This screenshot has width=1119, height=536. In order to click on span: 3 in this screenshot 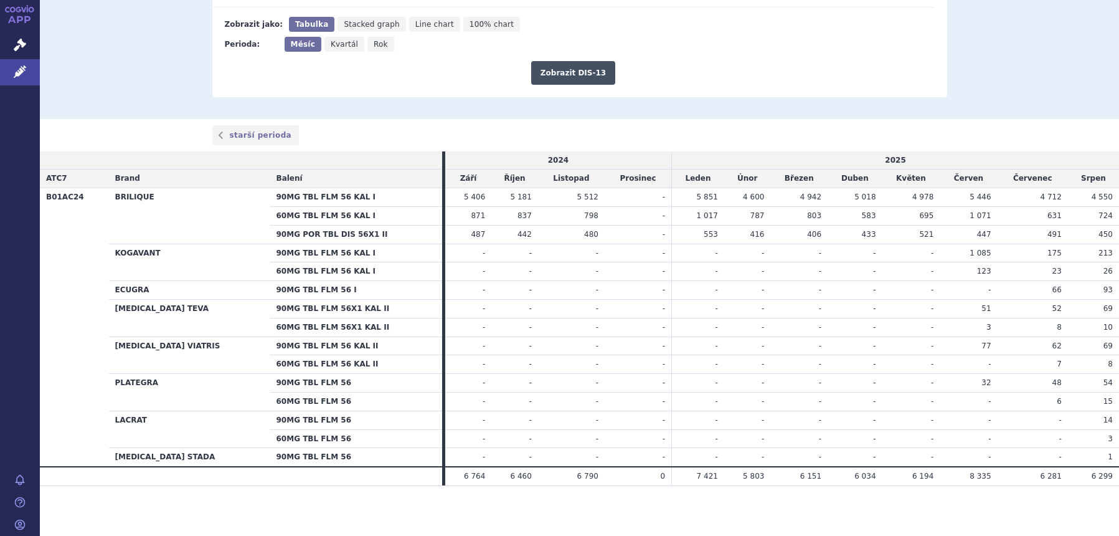, I will do `click(1110, 438)`.